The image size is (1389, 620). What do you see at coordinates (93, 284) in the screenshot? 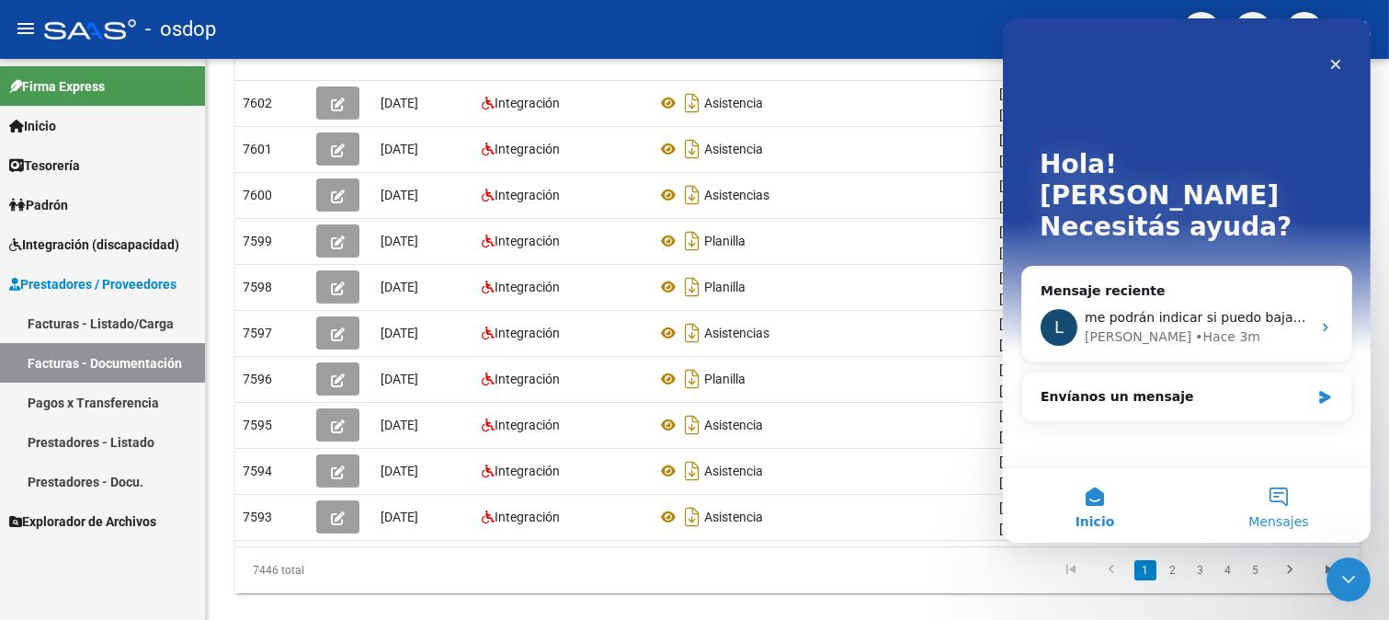
I see `span: Prestadores / Proveedores` at bounding box center [93, 284].